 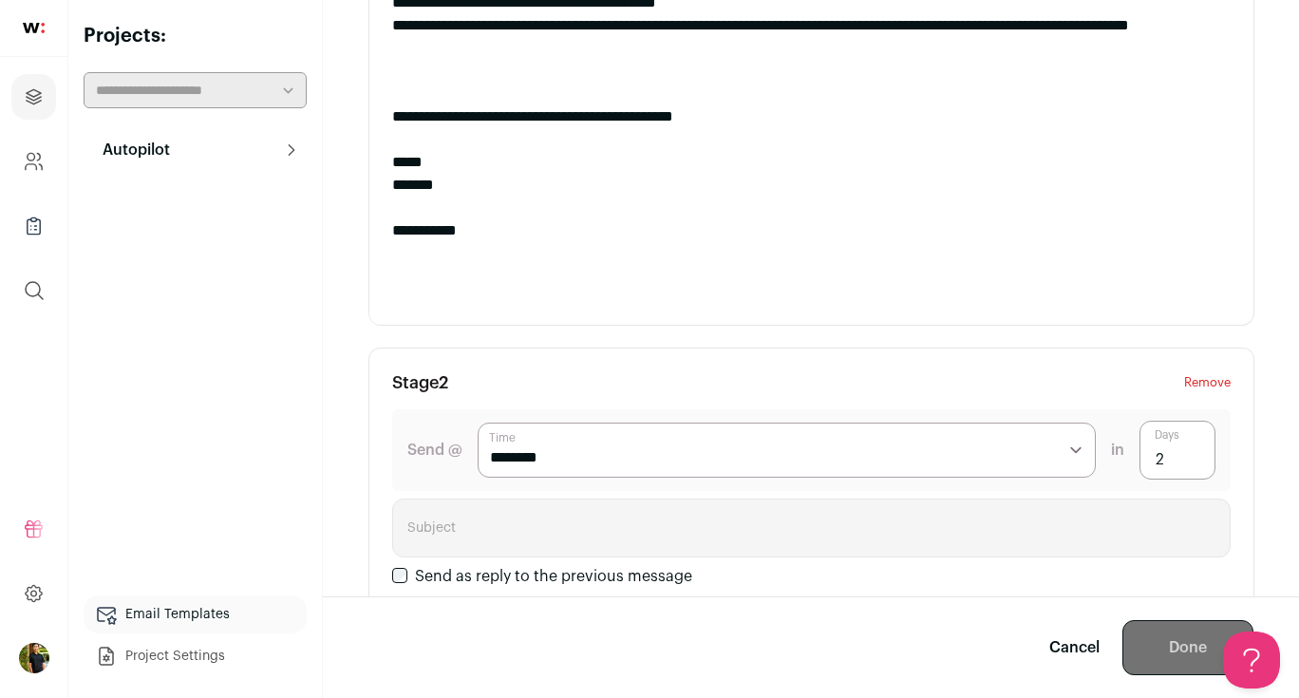 What do you see at coordinates (195, 614) in the screenshot?
I see `a: Email Templates` at bounding box center [195, 614].